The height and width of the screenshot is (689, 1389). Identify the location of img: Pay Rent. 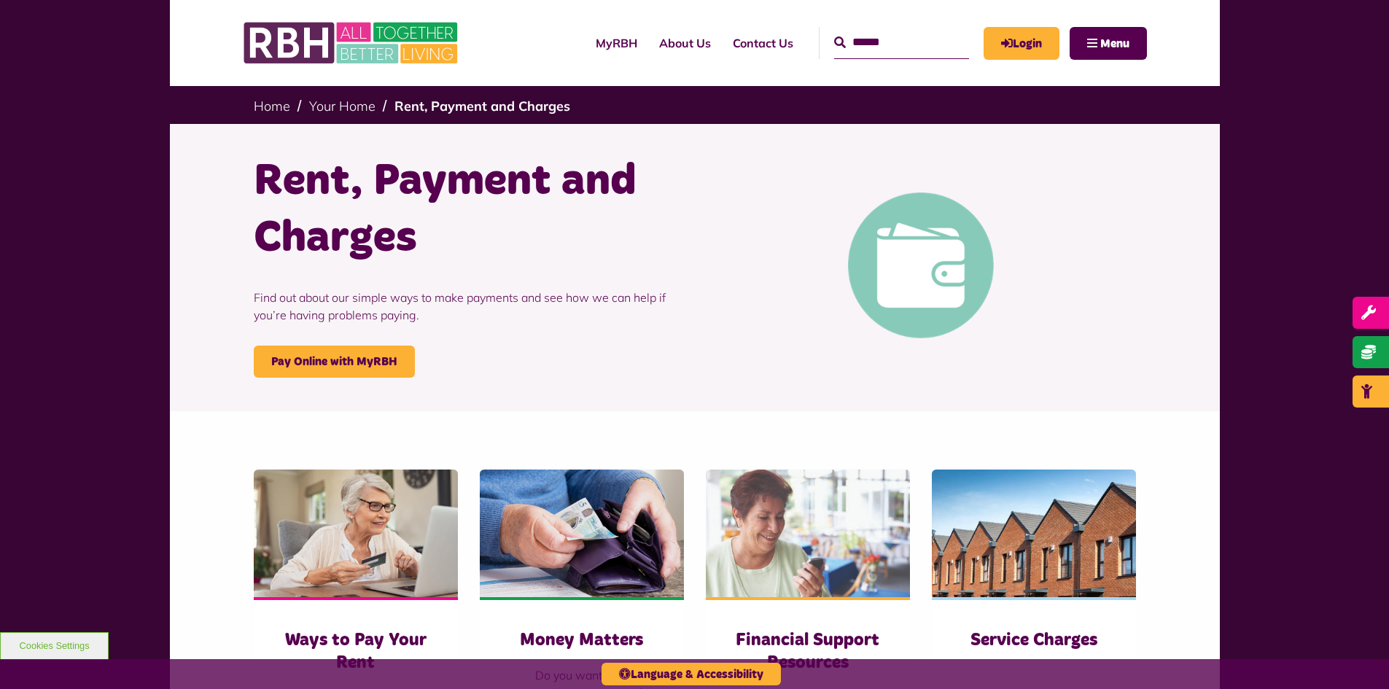
(921, 265).